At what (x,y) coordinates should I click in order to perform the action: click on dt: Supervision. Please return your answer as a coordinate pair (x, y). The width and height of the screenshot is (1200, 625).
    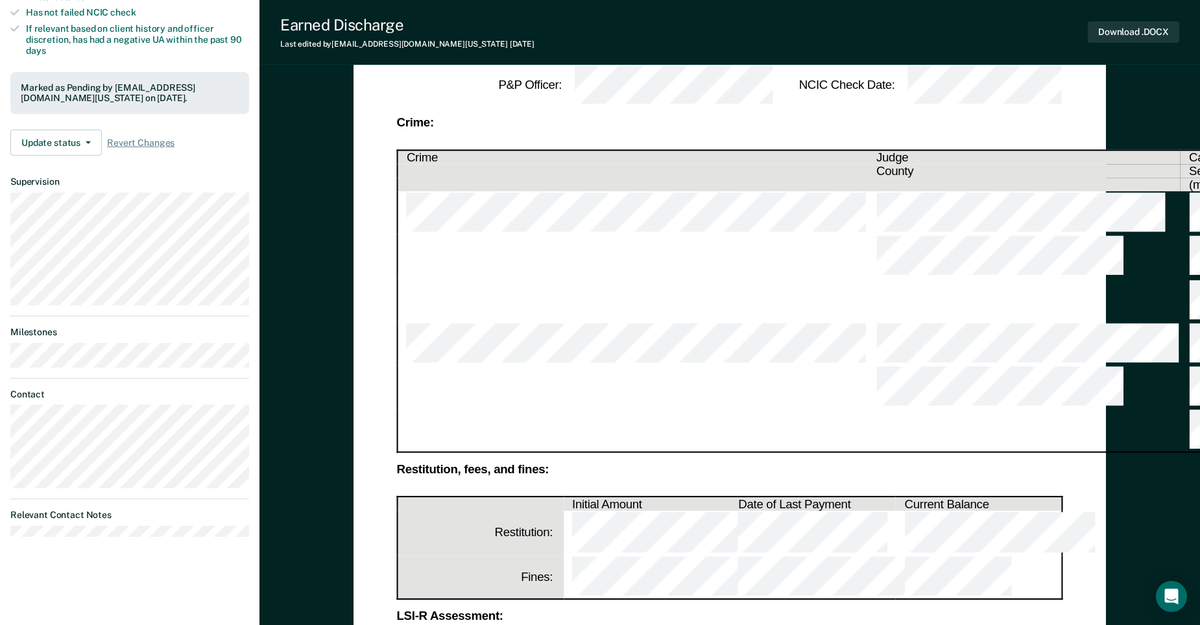
    Looking at the image, I should click on (130, 182).